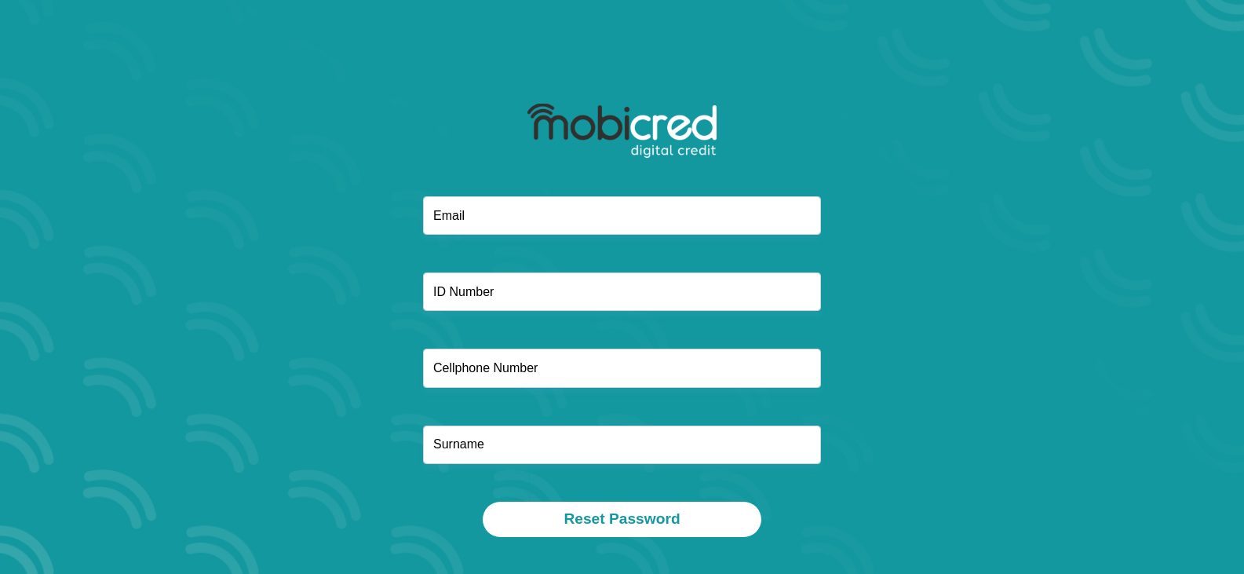 The height and width of the screenshot is (574, 1244). What do you see at coordinates (622, 367) in the screenshot?
I see `input: Cellphone Number` at bounding box center [622, 367].